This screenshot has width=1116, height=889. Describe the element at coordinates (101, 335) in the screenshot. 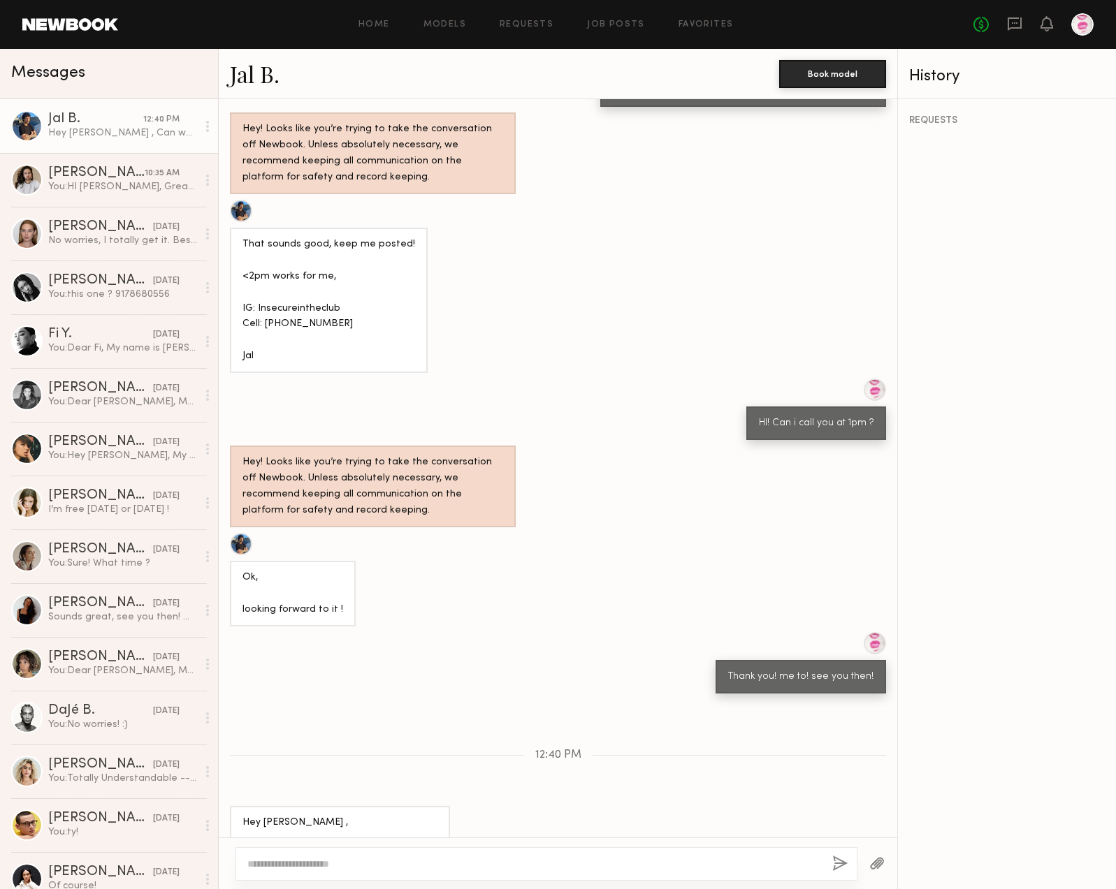

I see `div: Fi Y.` at that location.